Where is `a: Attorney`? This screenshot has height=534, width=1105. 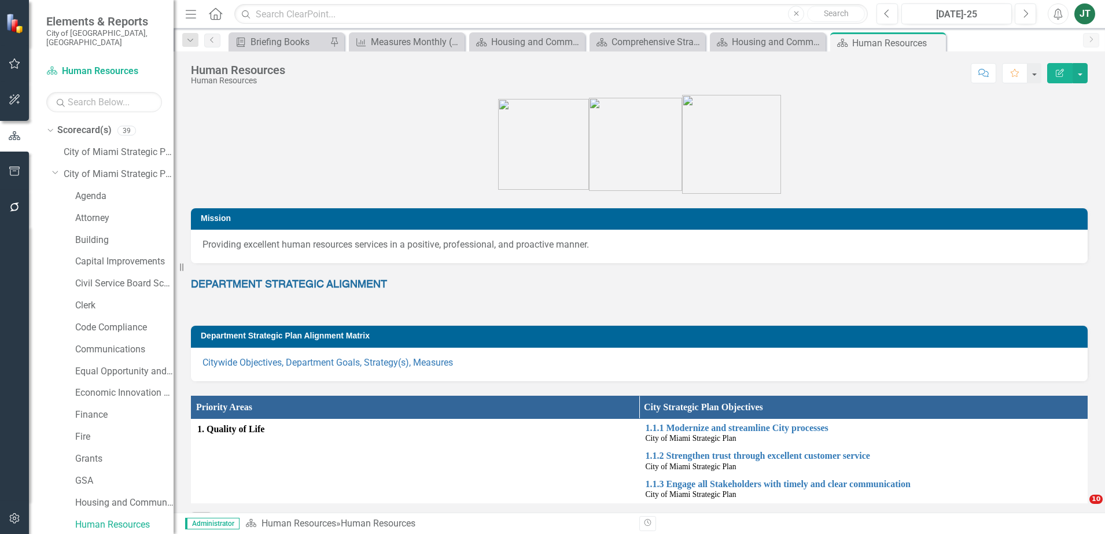
a: Attorney is located at coordinates (124, 218).